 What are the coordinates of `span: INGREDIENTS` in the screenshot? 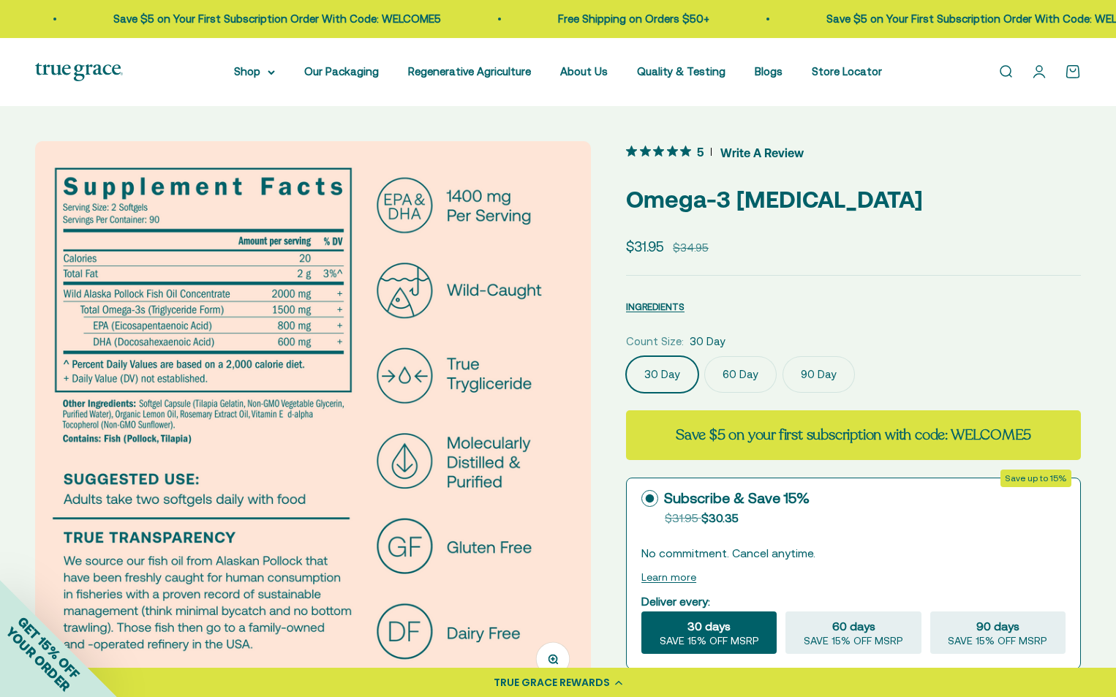 It's located at (655, 306).